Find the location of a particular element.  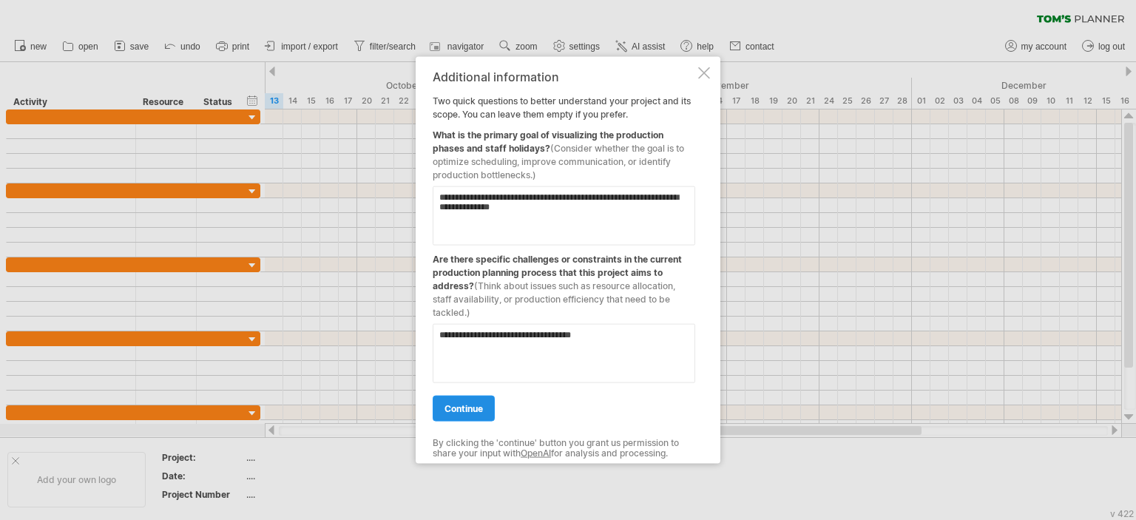

a: continue is located at coordinates (464, 408).